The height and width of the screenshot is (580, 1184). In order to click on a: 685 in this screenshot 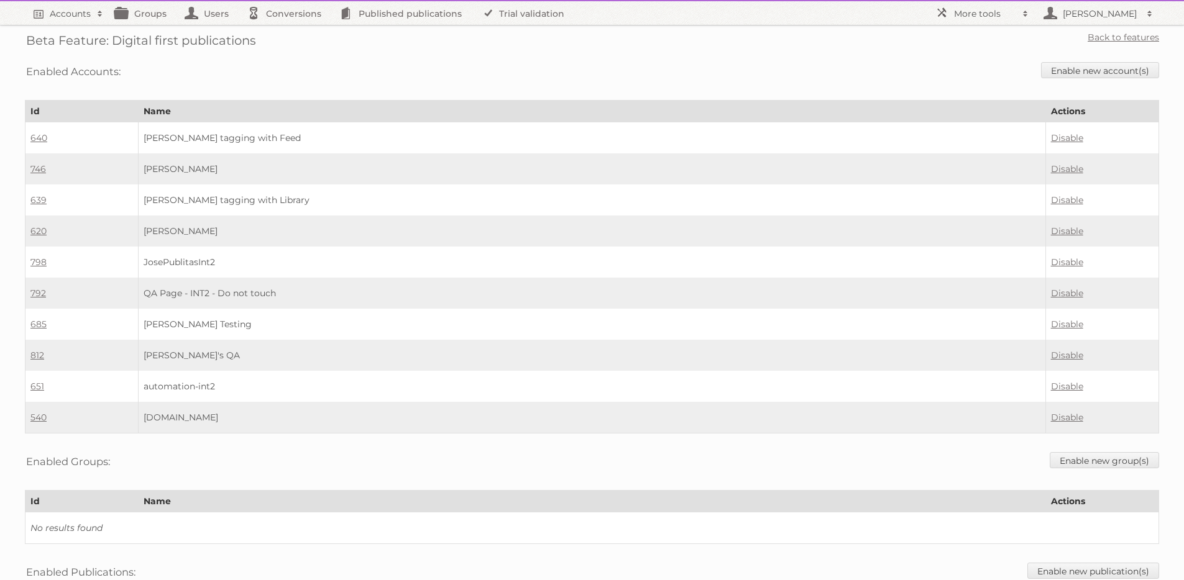, I will do `click(39, 324)`.